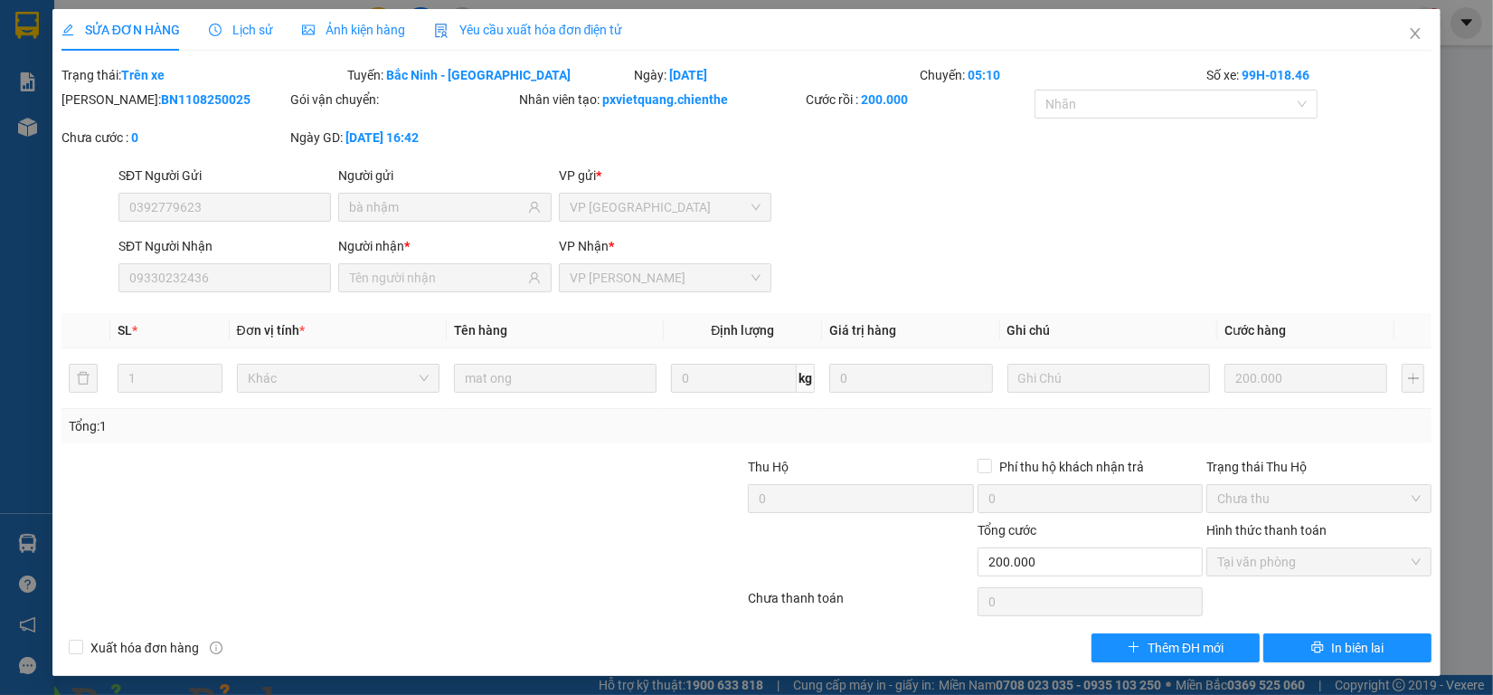 This screenshot has width=1493, height=695. I want to click on input: VD: Bàn, Ghế, so click(555, 378).